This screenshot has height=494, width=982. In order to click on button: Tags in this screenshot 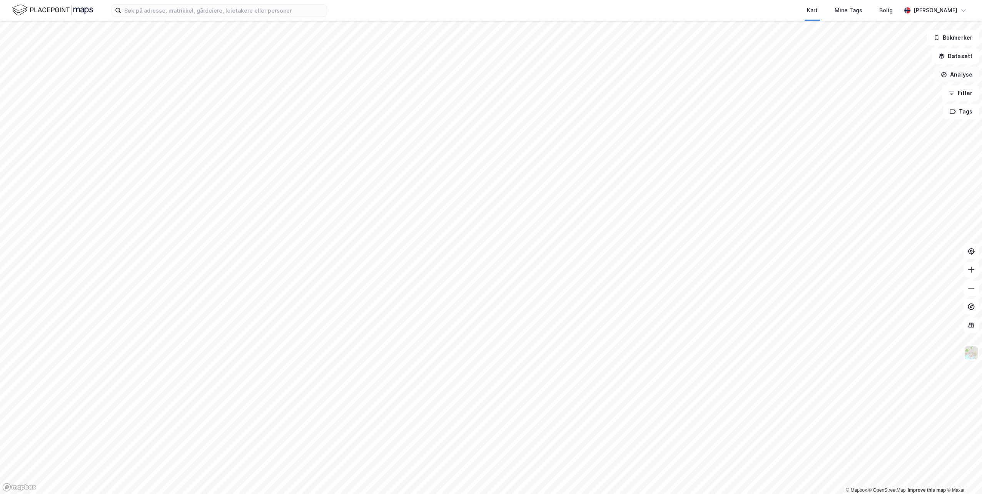, I will do `click(961, 112)`.